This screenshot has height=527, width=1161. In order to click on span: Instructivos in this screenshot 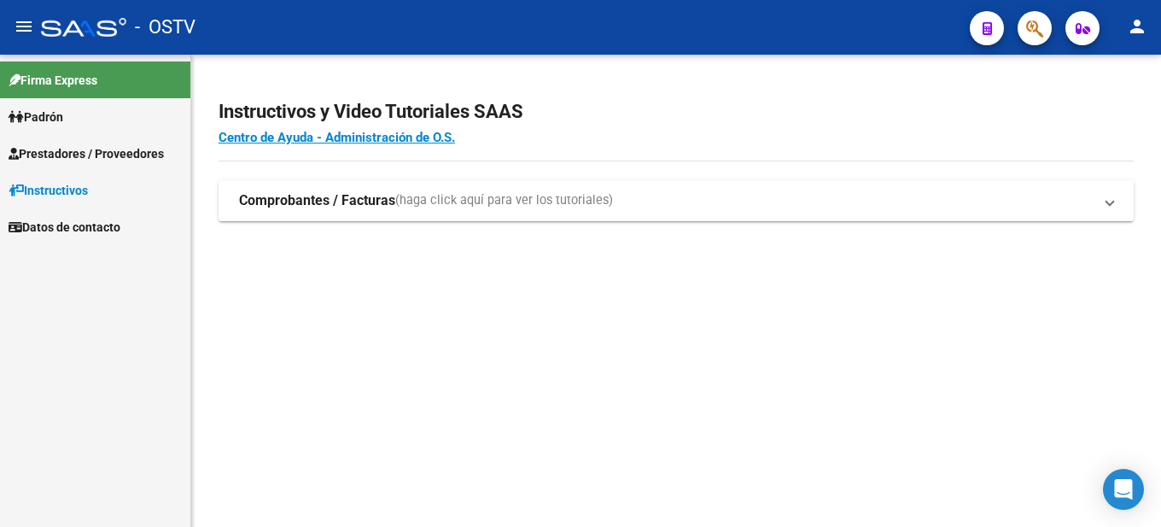, I will do `click(48, 190)`.